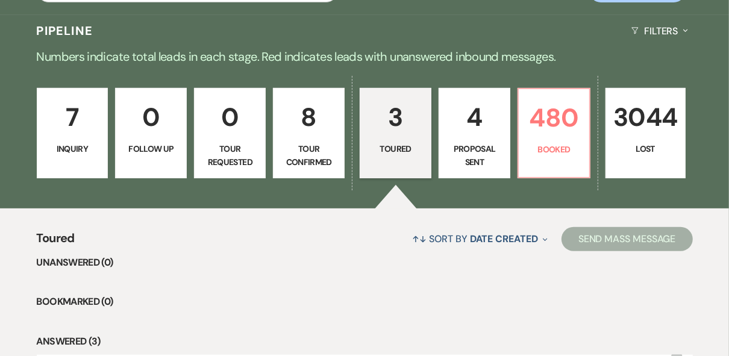  What do you see at coordinates (554, 149) in the screenshot?
I see `p: Booked` at bounding box center [554, 149].